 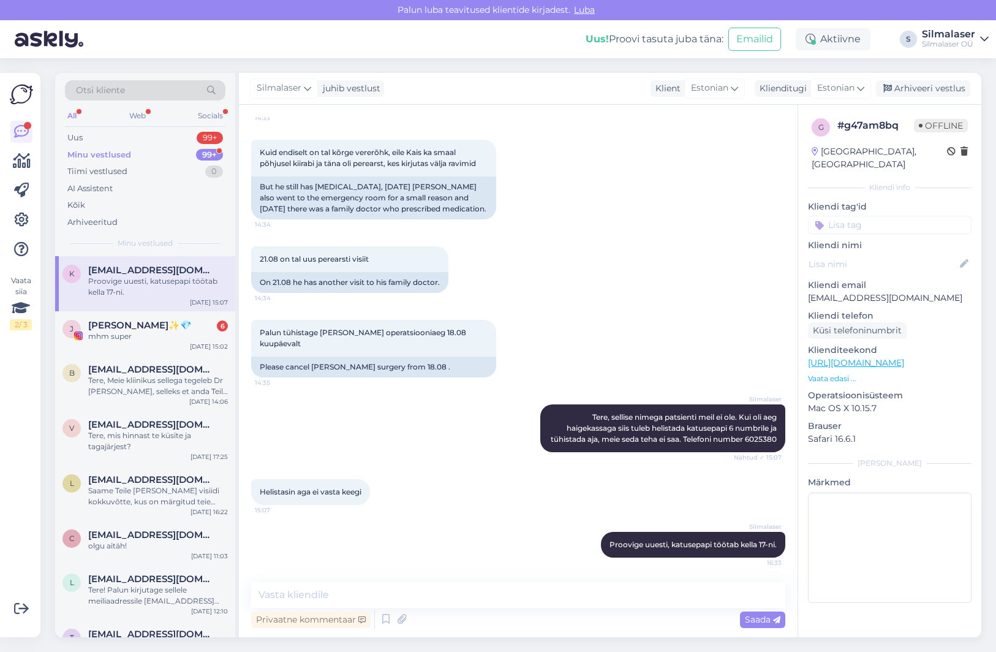 I want to click on span: ktreimesilov@gmail.com, so click(x=152, y=270).